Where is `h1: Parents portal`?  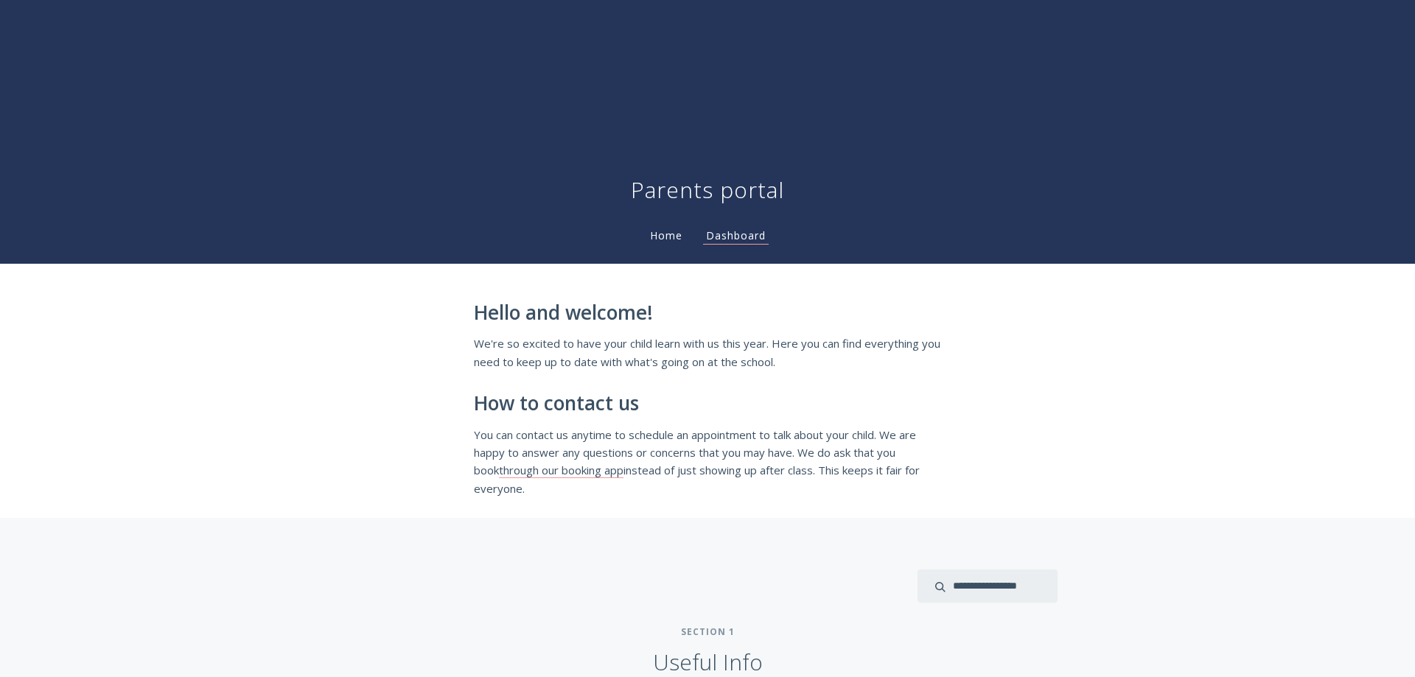
h1: Parents portal is located at coordinates (708, 190).